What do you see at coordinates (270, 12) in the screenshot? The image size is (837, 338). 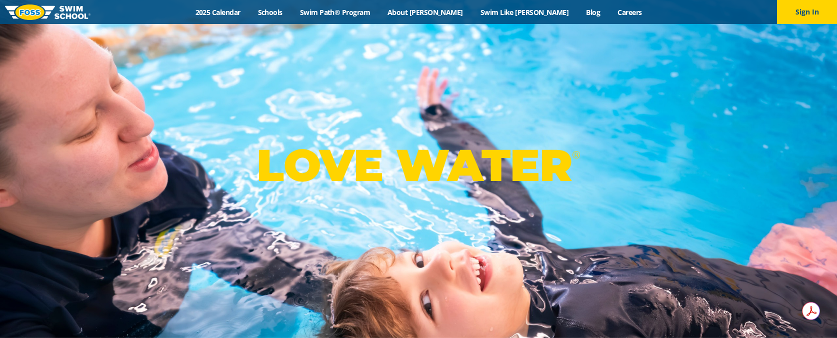 I see `a: Schools` at bounding box center [270, 12].